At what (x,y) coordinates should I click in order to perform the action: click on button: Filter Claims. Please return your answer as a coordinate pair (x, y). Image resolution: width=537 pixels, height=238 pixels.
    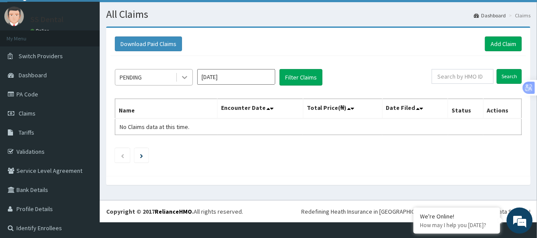
    Looking at the image, I should click on (301, 77).